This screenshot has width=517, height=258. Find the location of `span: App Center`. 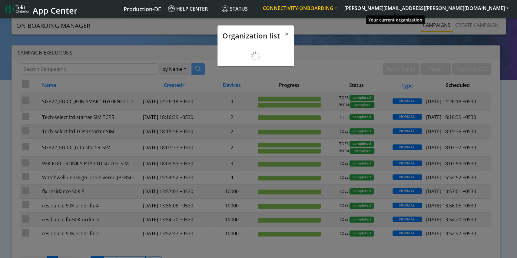

span: App Center is located at coordinates (55, 10).